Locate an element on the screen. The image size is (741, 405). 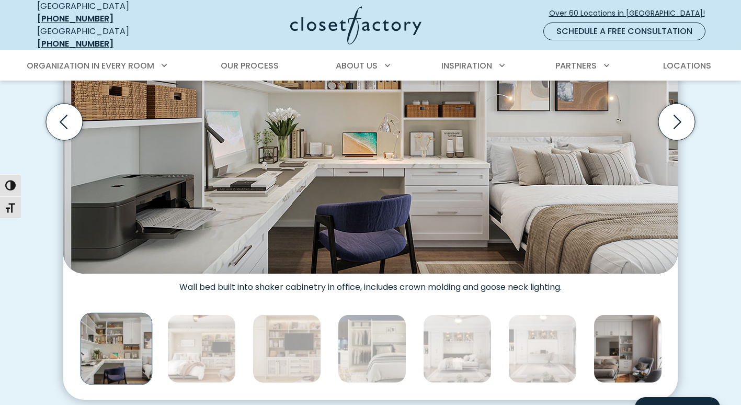
button: Next slide is located at coordinates (677, 122).